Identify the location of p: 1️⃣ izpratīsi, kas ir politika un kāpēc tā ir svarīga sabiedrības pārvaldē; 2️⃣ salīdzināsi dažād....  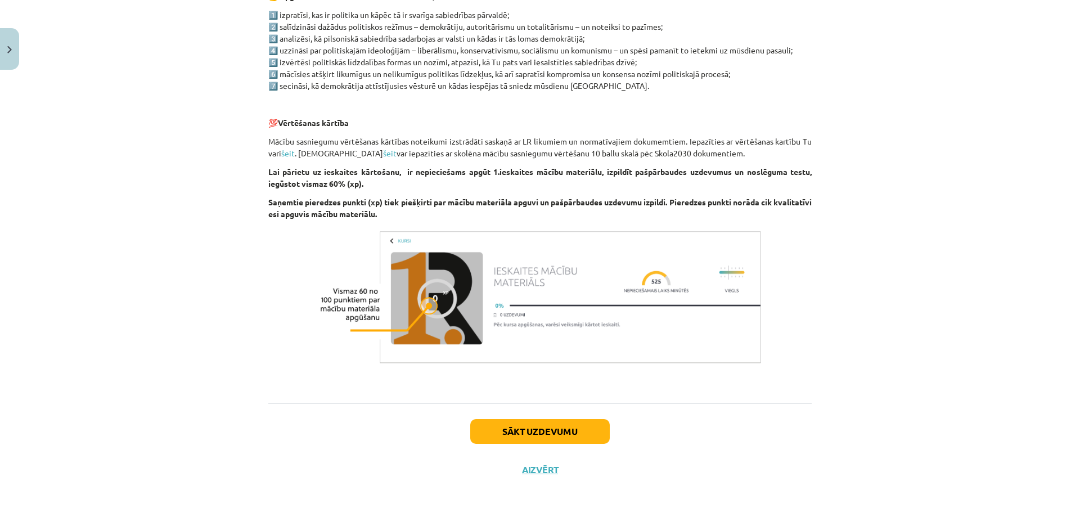
(540, 50).